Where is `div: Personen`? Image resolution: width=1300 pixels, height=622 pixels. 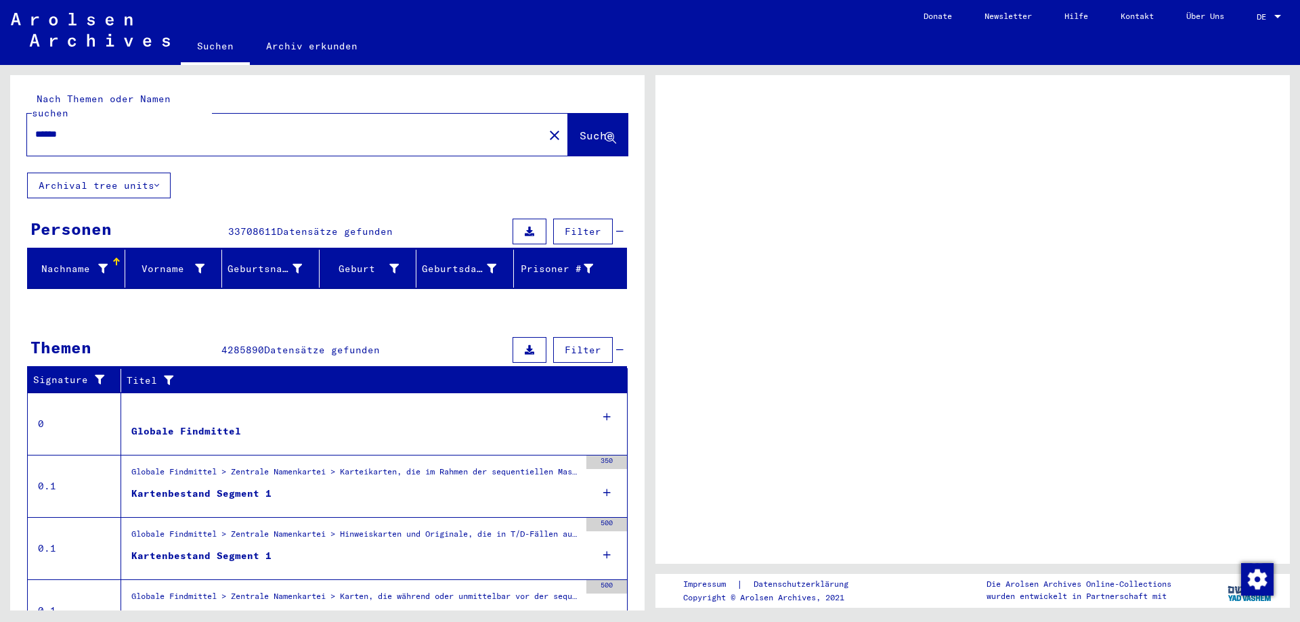 div: Personen is located at coordinates (71, 229).